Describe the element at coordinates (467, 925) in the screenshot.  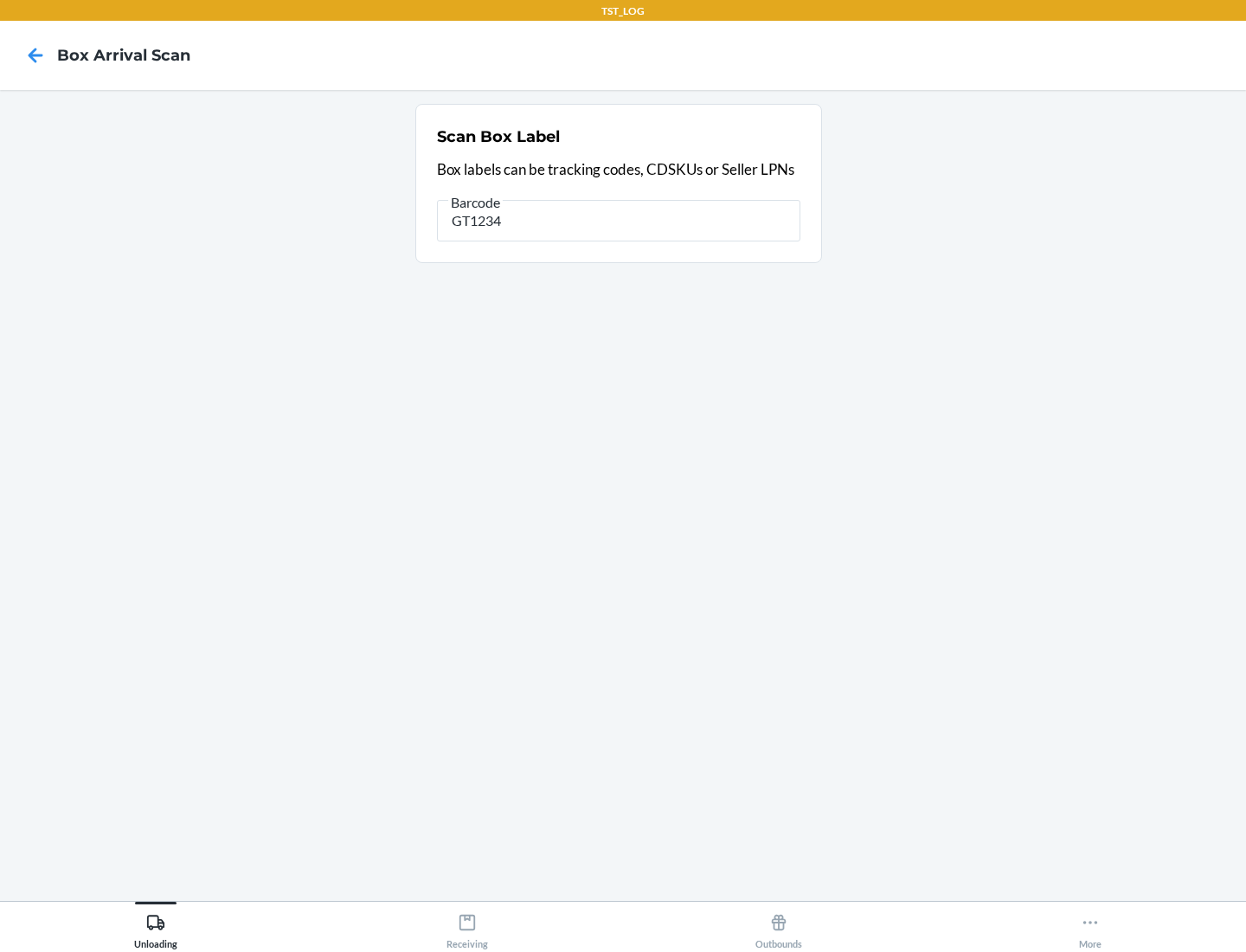
I see `button: Receiving` at that location.